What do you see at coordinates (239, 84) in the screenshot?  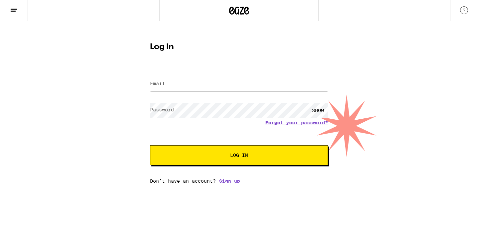 I see `input: Email` at bounding box center [239, 84].